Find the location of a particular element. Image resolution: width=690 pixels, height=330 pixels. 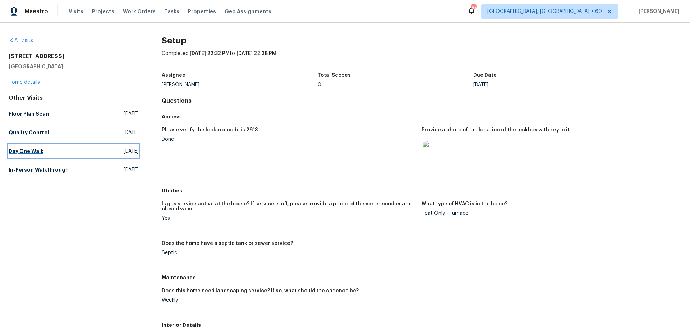

h5: Total Scopes is located at coordinates (334, 75).